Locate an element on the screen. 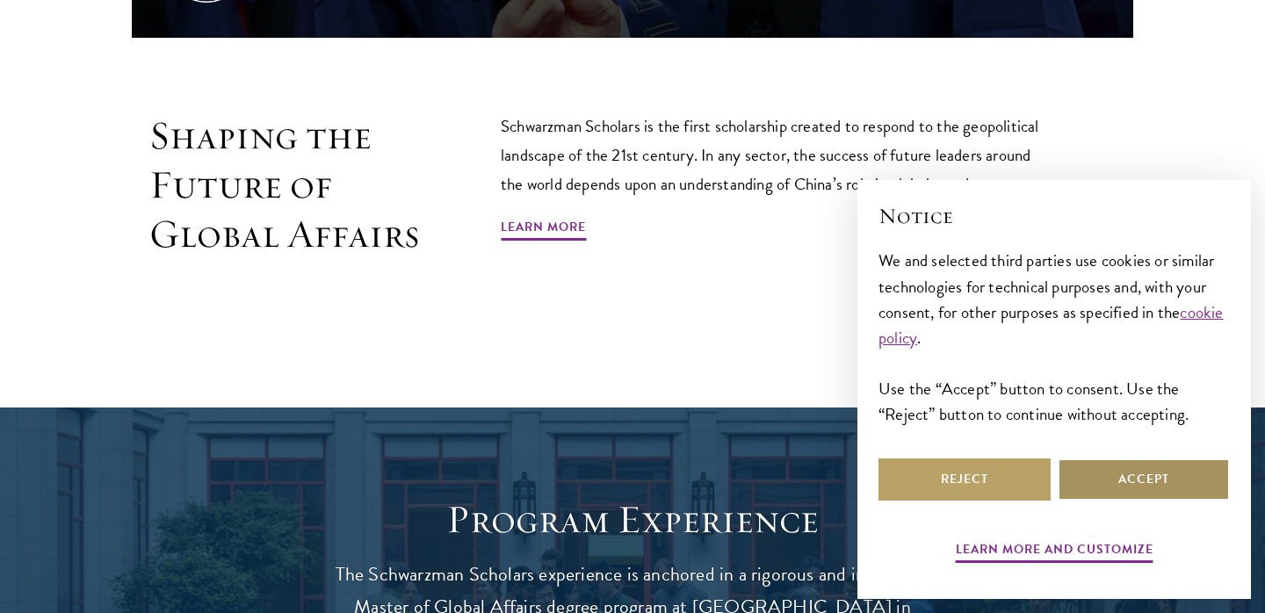 The width and height of the screenshot is (1265, 613). button: Accept is located at coordinates (1144, 480).